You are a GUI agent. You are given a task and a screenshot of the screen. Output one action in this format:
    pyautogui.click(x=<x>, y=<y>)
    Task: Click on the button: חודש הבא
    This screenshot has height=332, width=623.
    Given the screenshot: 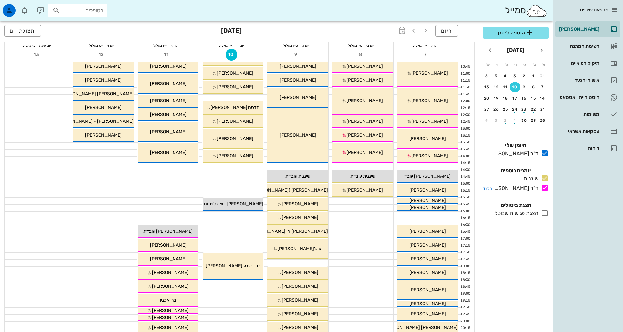 What is the action you would take?
    pyautogui.click(x=490, y=50)
    